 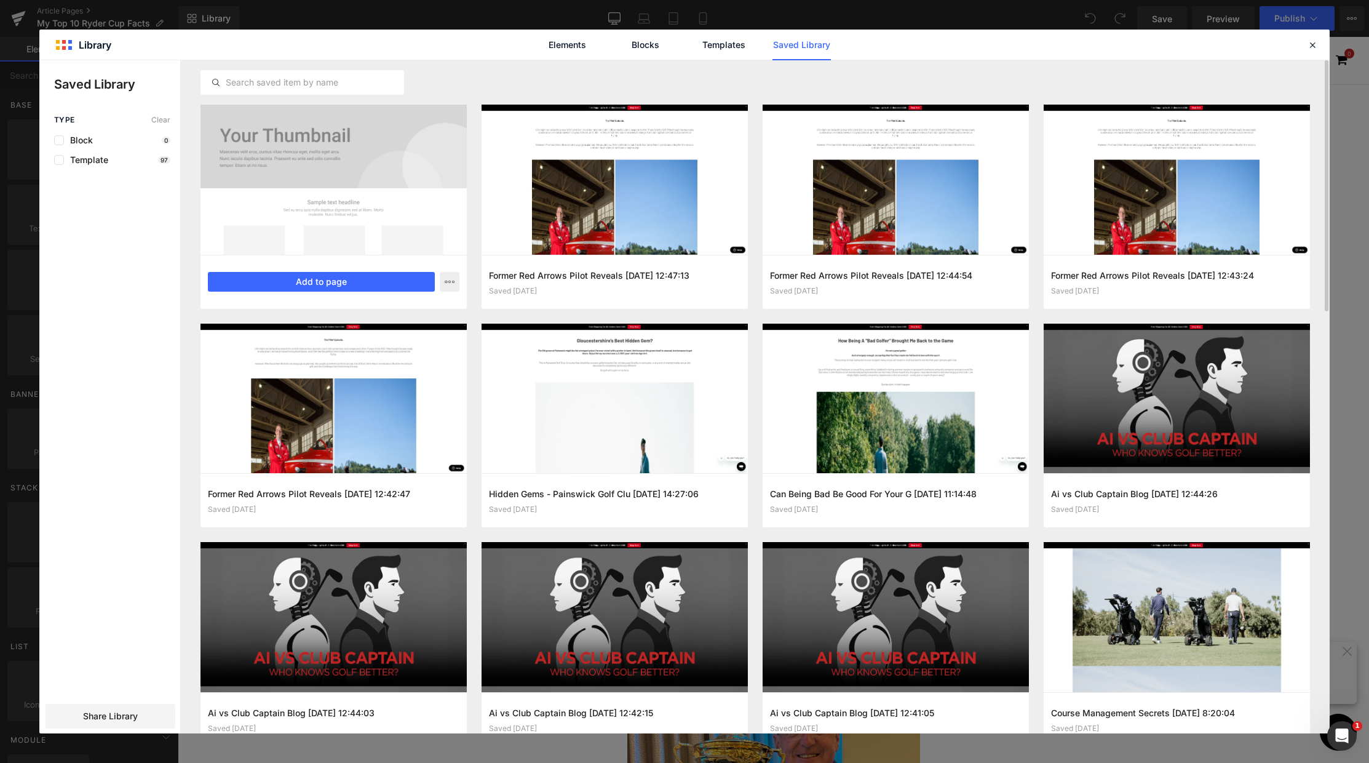 I want to click on a: About Us, so click(x=696, y=24).